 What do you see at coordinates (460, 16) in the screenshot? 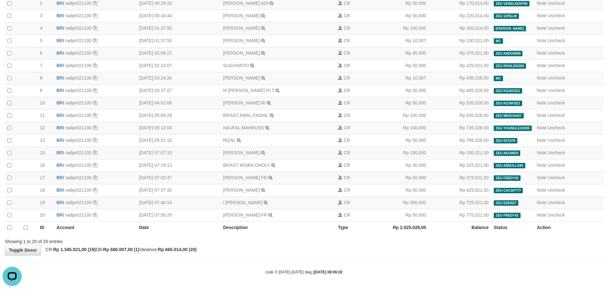
I see `td: Rp 220,014,00` at bounding box center [460, 16].